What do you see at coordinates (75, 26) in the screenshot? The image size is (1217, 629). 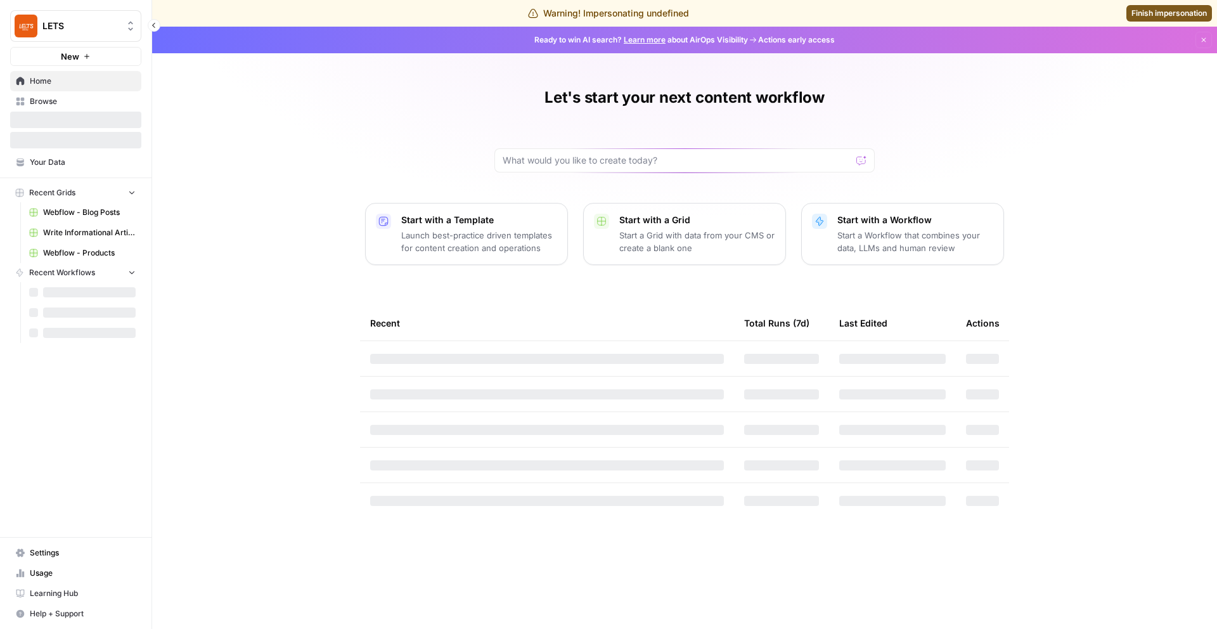 I see `button: Workspace: LETS` at bounding box center [75, 26].